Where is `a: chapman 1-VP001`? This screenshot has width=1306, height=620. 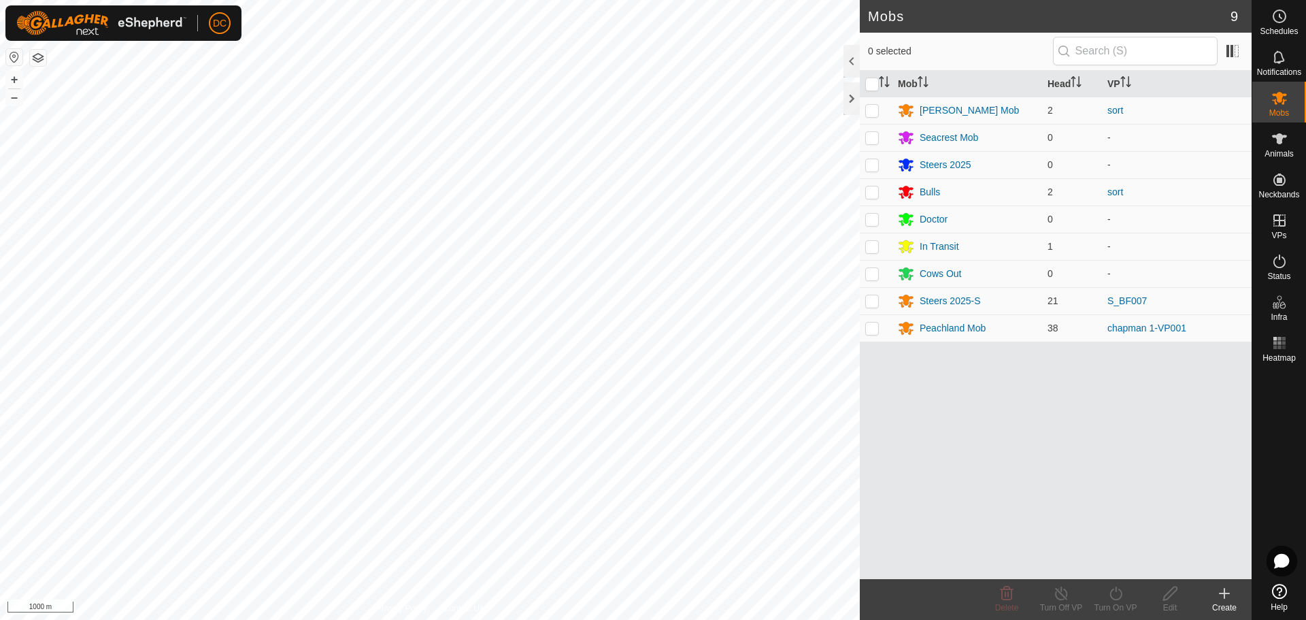
a: chapman 1-VP001 is located at coordinates (1147, 328).